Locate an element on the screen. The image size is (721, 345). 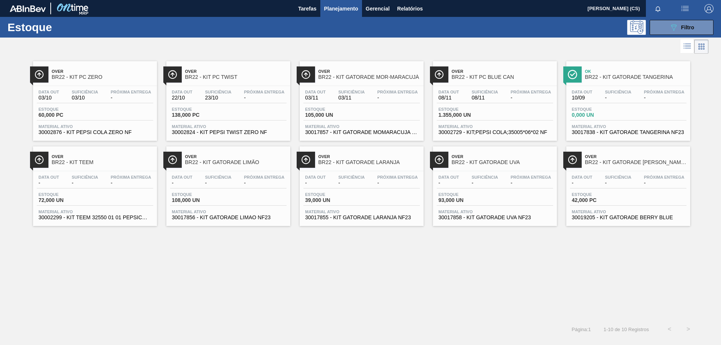
div: Visão em Cards is located at coordinates (701, 47).